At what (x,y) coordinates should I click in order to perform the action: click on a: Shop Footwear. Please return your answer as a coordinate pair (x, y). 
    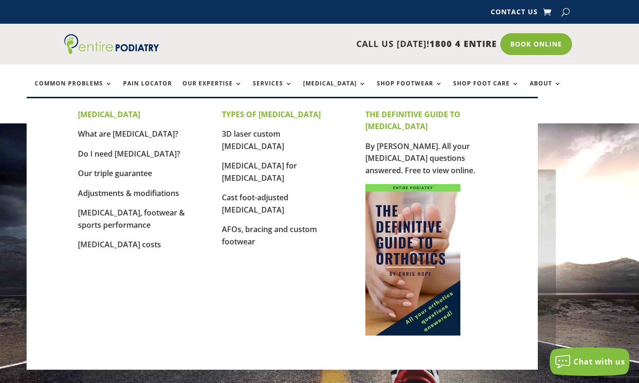
    Looking at the image, I should click on (410, 90).